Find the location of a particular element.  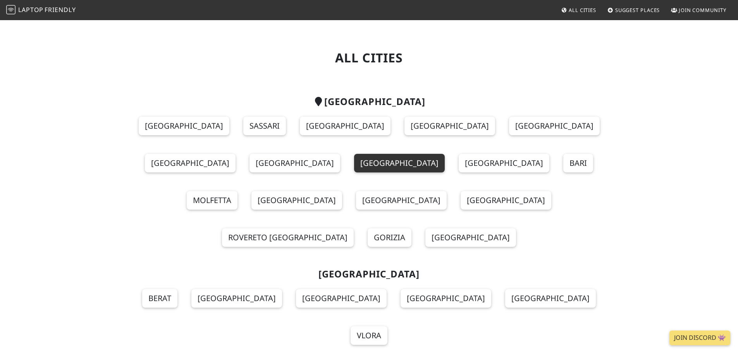

a: Sassari is located at coordinates (265, 126).